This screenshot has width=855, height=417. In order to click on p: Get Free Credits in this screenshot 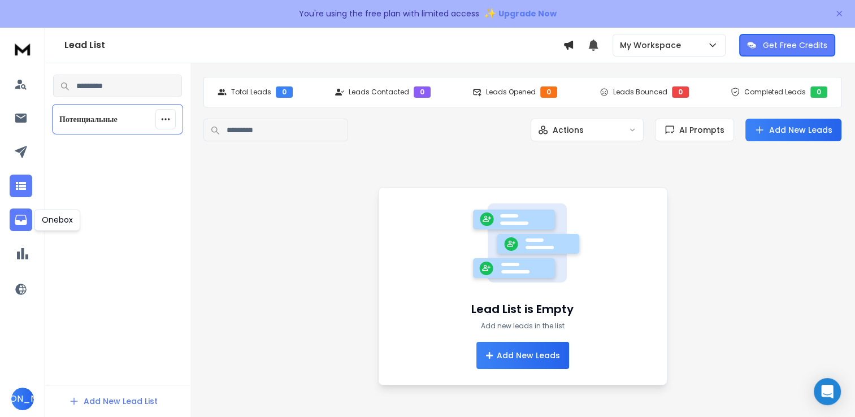, I will do `click(795, 45)`.